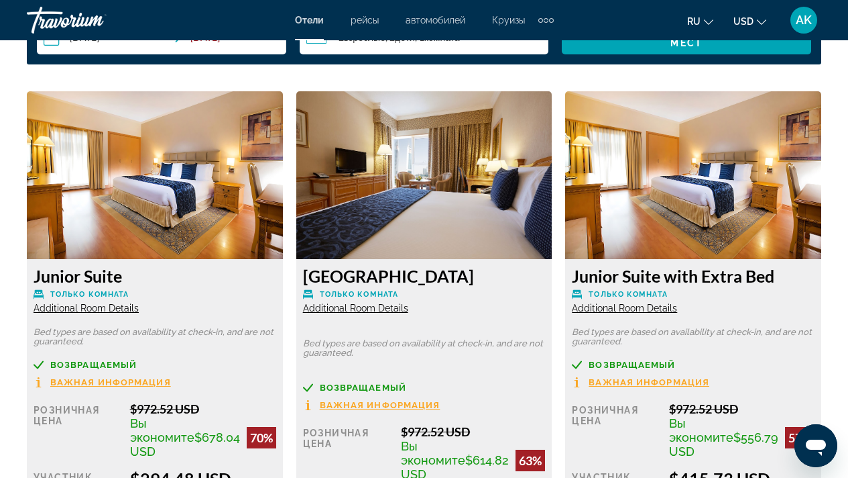  I want to click on span: $556.79 USD, so click(724, 444).